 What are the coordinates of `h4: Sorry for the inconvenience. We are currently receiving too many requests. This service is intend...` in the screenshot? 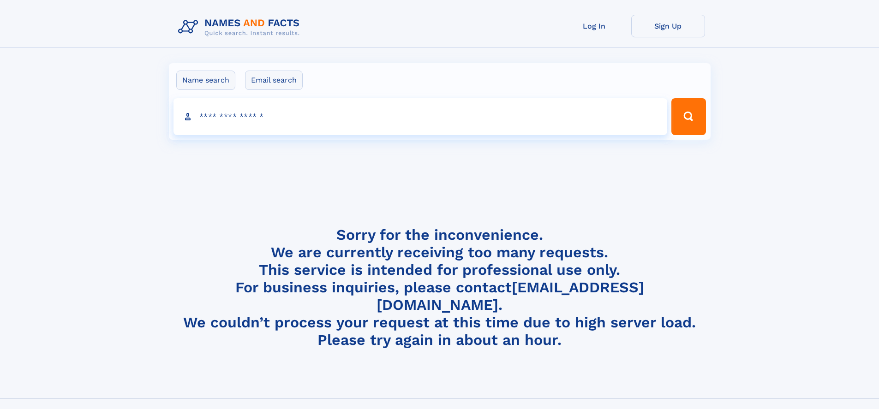 It's located at (440, 287).